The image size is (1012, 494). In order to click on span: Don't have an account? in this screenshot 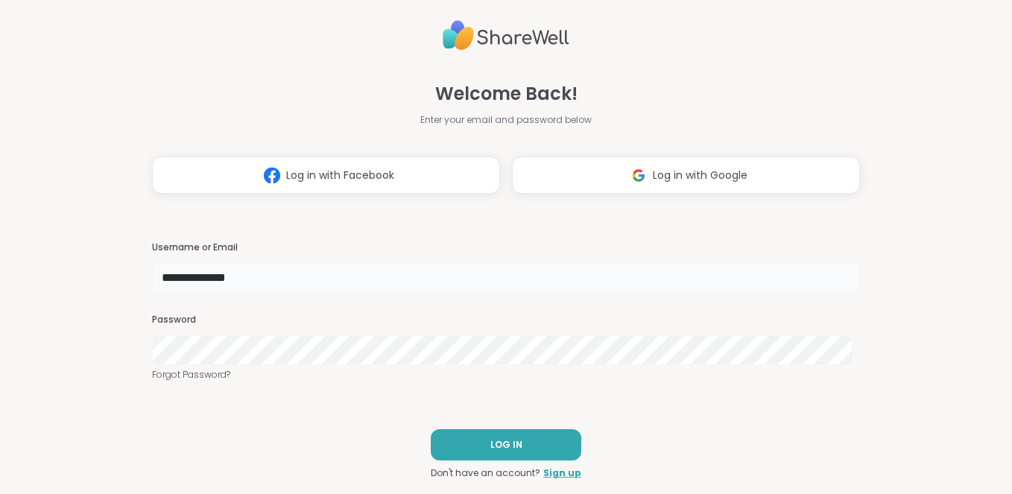, I will do `click(485, 473)`.